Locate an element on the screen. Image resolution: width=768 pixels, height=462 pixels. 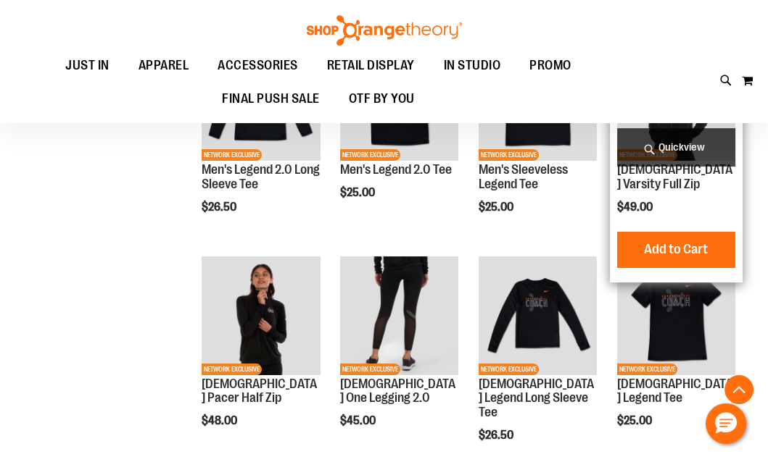
button: Add to Cart is located at coordinates (676, 250).